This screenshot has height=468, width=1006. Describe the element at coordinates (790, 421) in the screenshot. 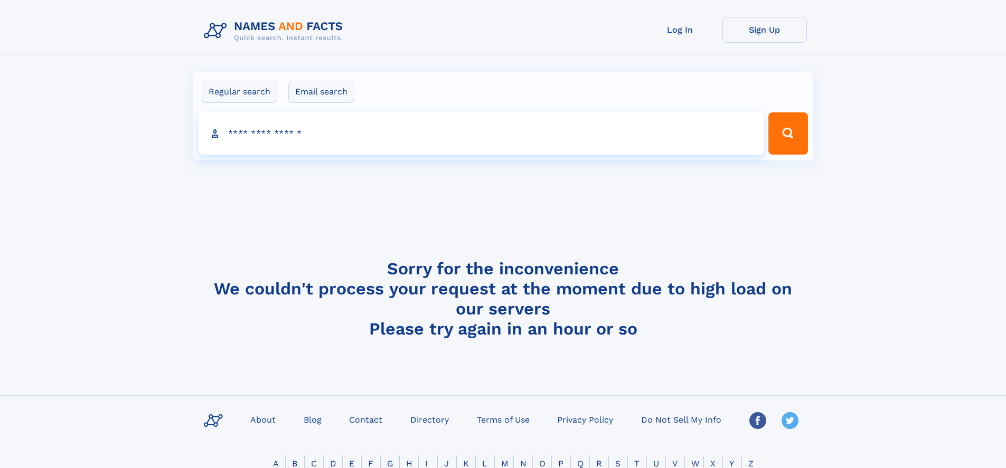

I see `img: Twitter` at that location.